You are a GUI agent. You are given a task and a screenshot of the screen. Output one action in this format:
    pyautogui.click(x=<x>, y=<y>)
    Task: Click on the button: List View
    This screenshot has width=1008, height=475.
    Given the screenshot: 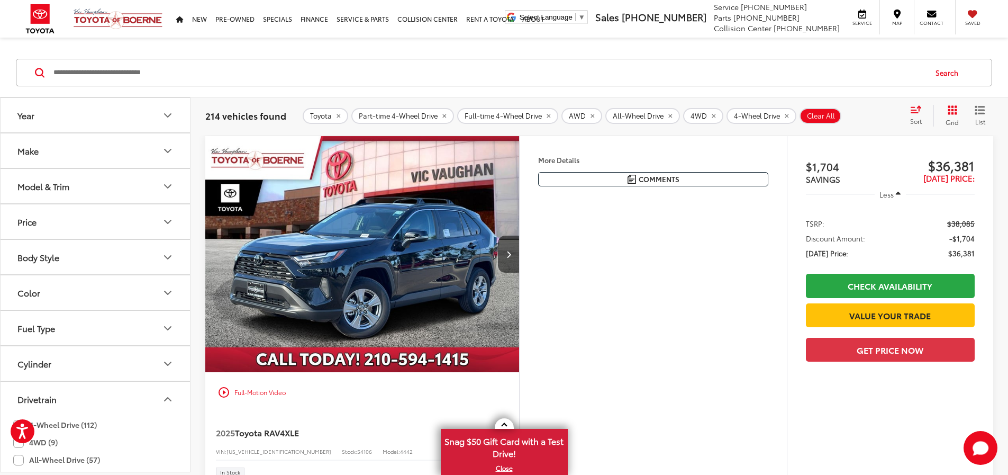 What is the action you would take?
    pyautogui.click(x=980, y=115)
    